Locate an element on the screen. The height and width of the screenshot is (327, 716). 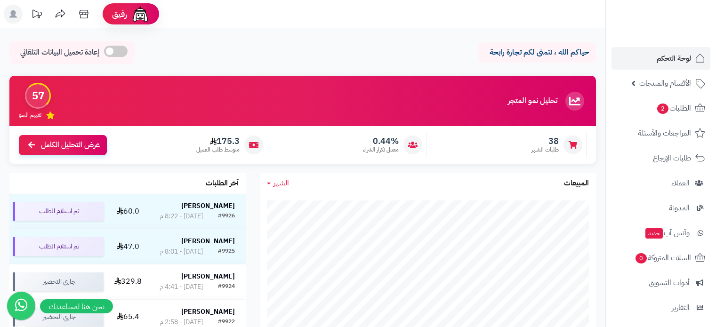
div: #9926 is located at coordinates (226, 216).